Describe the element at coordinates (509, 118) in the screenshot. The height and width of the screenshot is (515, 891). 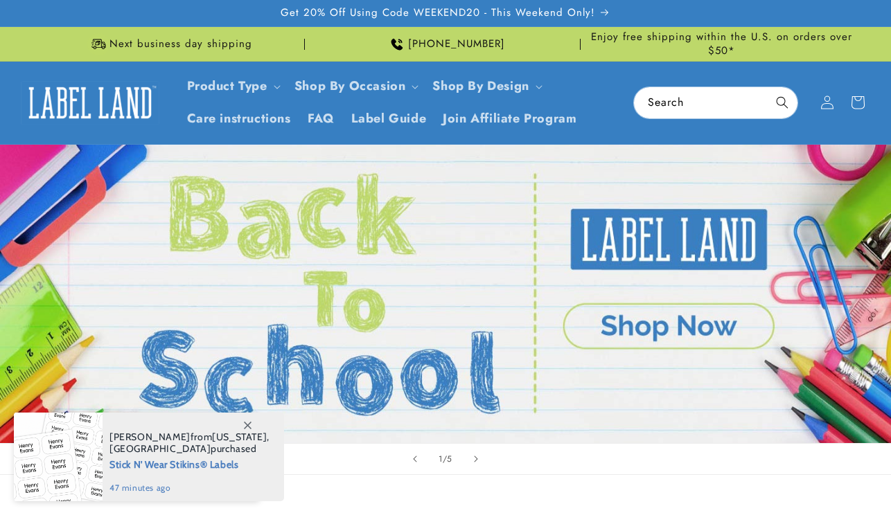
I see `span: Join Affiliate Program` at that location.